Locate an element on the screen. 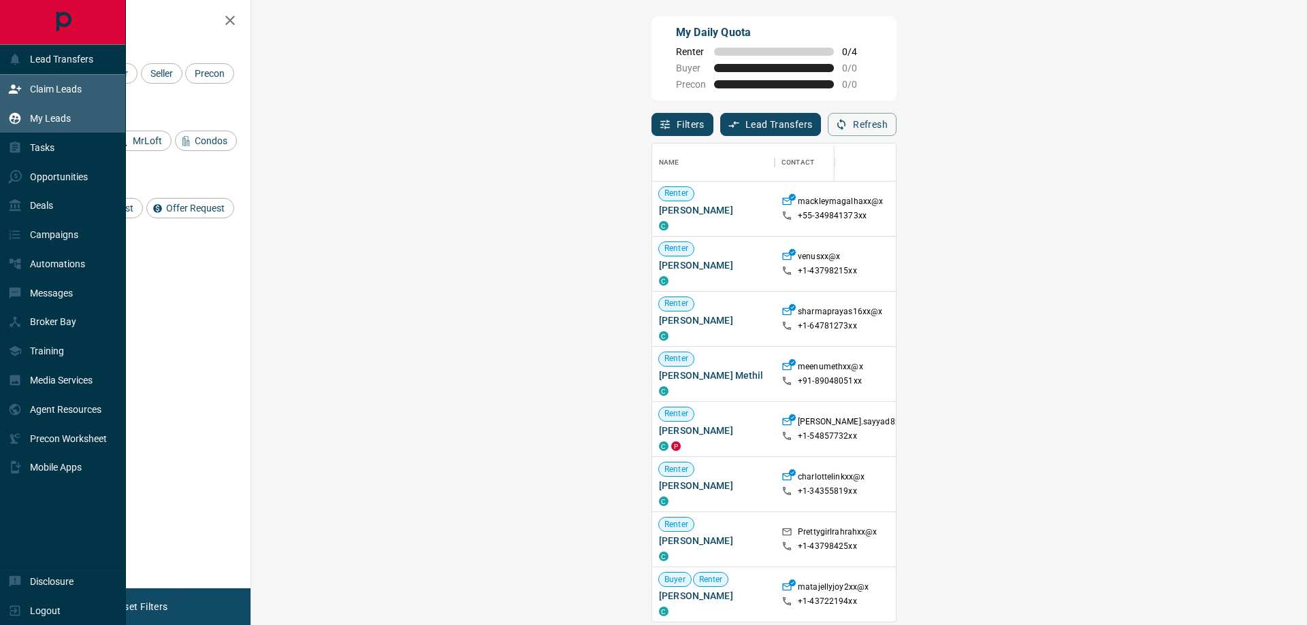 Image resolution: width=1307 pixels, height=625 pixels. button: Lead Transfers is located at coordinates (770, 125).